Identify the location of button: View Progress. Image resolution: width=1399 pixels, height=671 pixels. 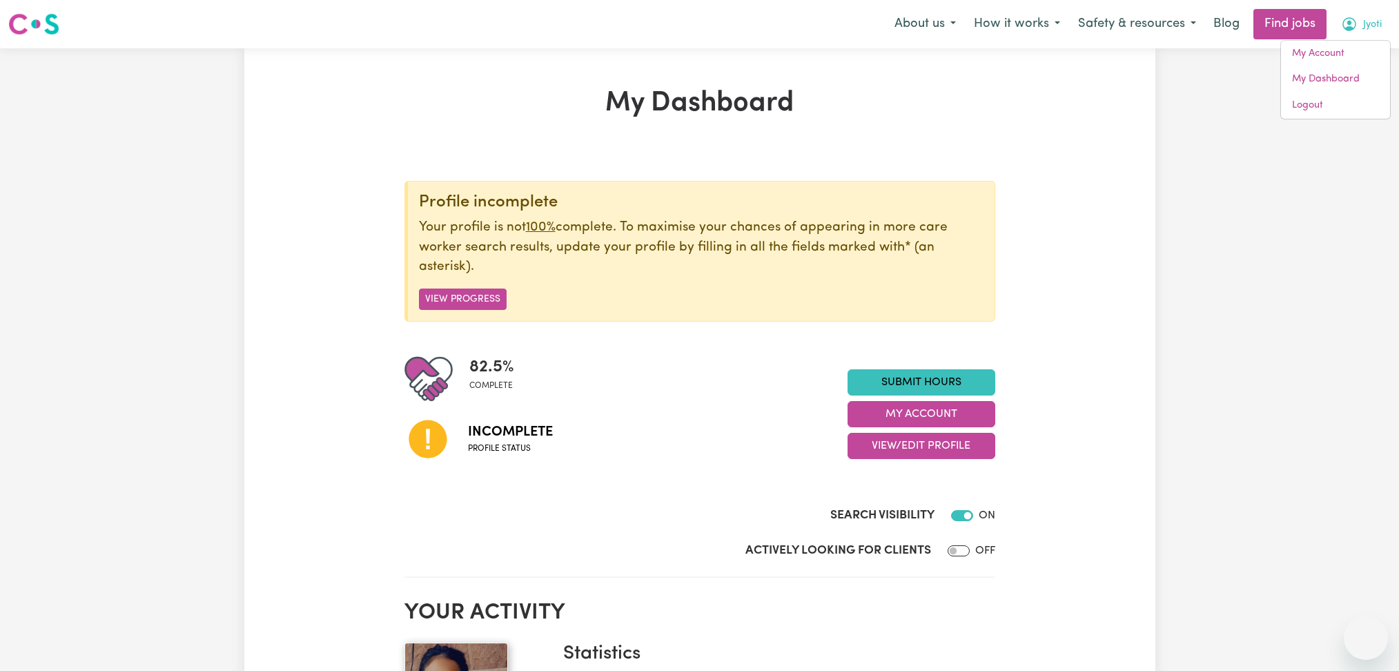
(463, 299).